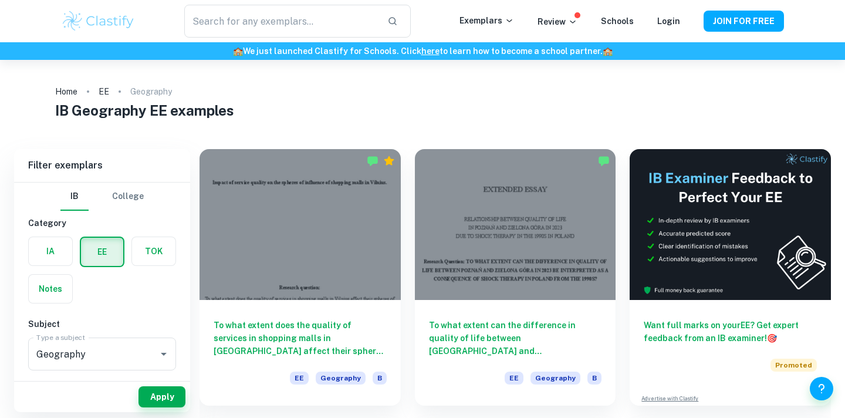 The width and height of the screenshot is (845, 418). What do you see at coordinates (730, 277) in the screenshot?
I see `a: Want full marks on yourEE? Get expert feedback from an IB examiner!PromotedAdvertise with Clastify` at bounding box center [730, 277].